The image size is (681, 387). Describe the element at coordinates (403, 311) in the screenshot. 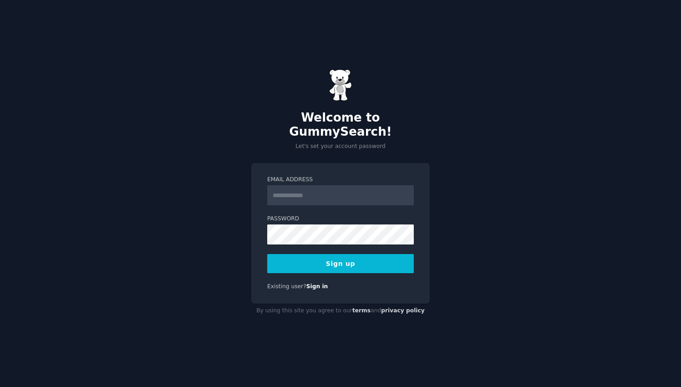

I see `a: privacy policy` at that location.